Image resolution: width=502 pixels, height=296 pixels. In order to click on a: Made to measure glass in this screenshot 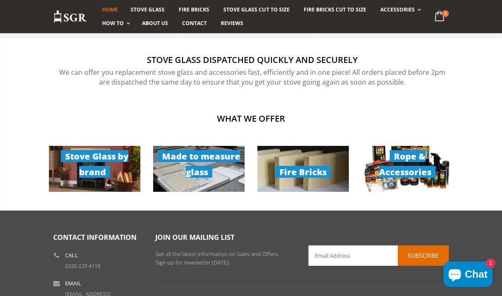, I will do `click(199, 169)`.